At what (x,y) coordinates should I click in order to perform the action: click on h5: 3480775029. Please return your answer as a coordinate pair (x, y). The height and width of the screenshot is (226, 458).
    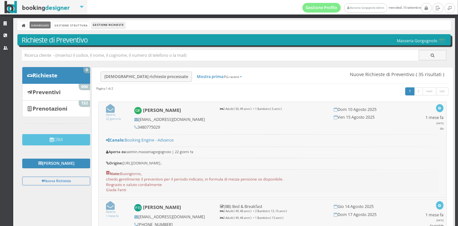
    Looking at the image, I should click on (173, 127).